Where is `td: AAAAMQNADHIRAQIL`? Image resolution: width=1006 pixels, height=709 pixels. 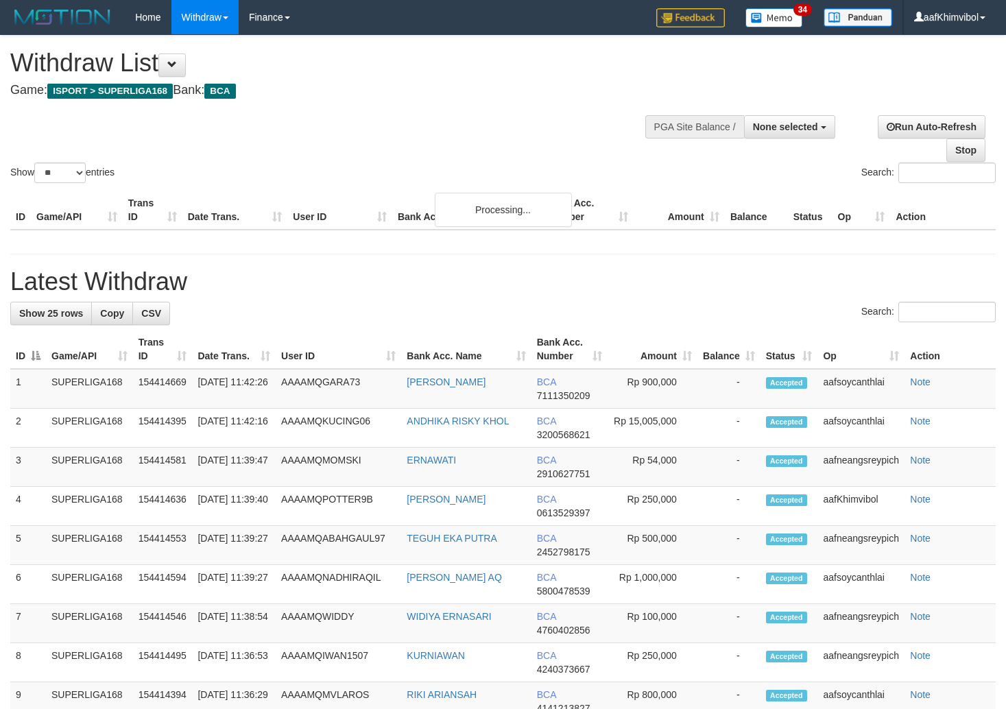
td: AAAAMQNADHIRAQIL is located at coordinates (338, 584).